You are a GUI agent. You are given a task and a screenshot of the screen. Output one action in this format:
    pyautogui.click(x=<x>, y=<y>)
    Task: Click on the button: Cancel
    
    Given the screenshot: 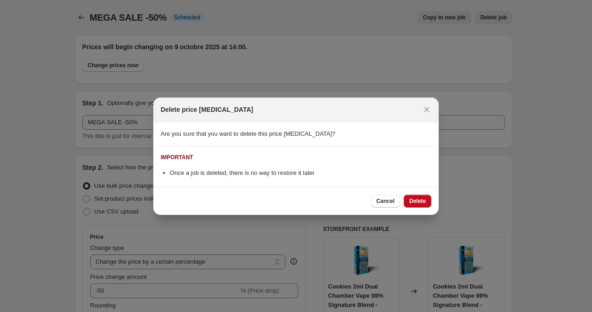 What is the action you would take?
    pyautogui.click(x=385, y=201)
    